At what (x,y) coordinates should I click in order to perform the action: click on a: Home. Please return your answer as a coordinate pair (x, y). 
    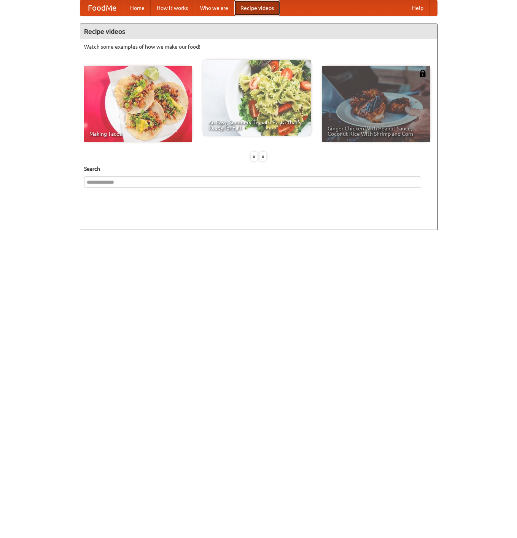
    Looking at the image, I should click on (137, 8).